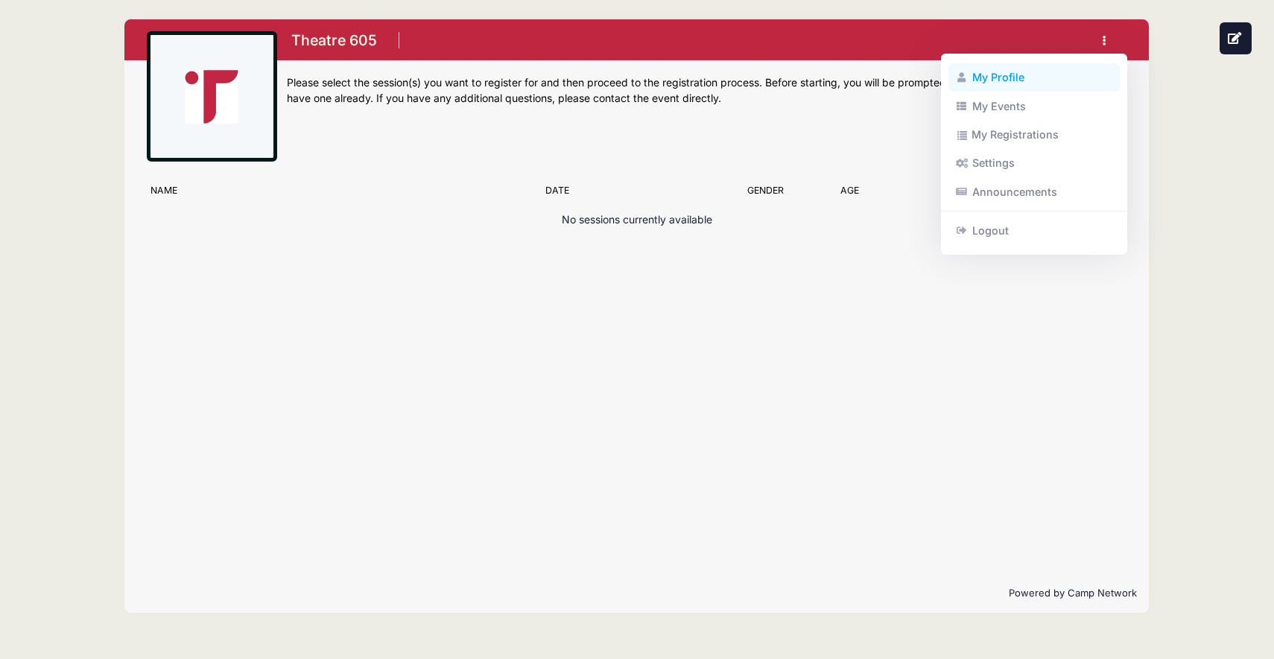 The height and width of the screenshot is (659, 1274). I want to click on div: Date, so click(632, 194).